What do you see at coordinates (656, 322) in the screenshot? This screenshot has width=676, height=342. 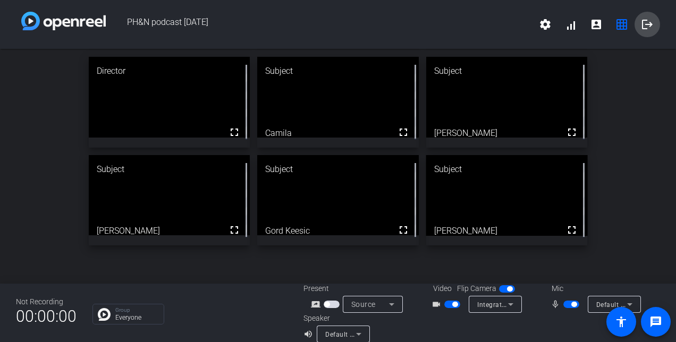 I see `mat-icon: message` at bounding box center [656, 322].